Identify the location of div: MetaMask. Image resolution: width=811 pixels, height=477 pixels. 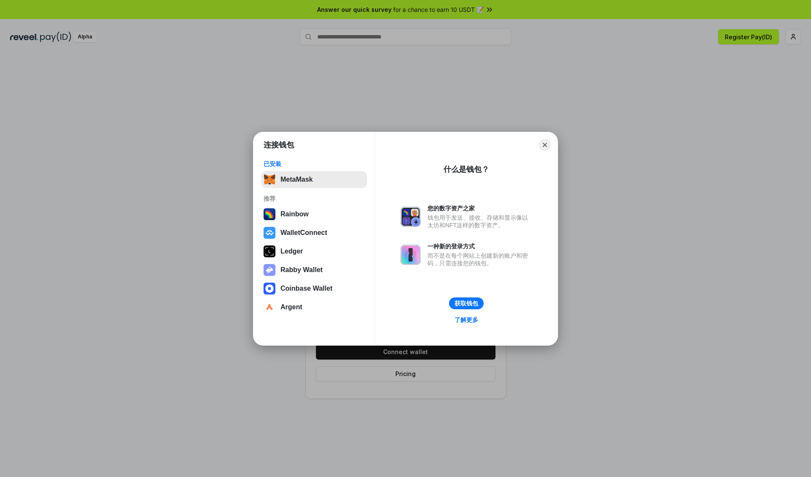
(297, 180).